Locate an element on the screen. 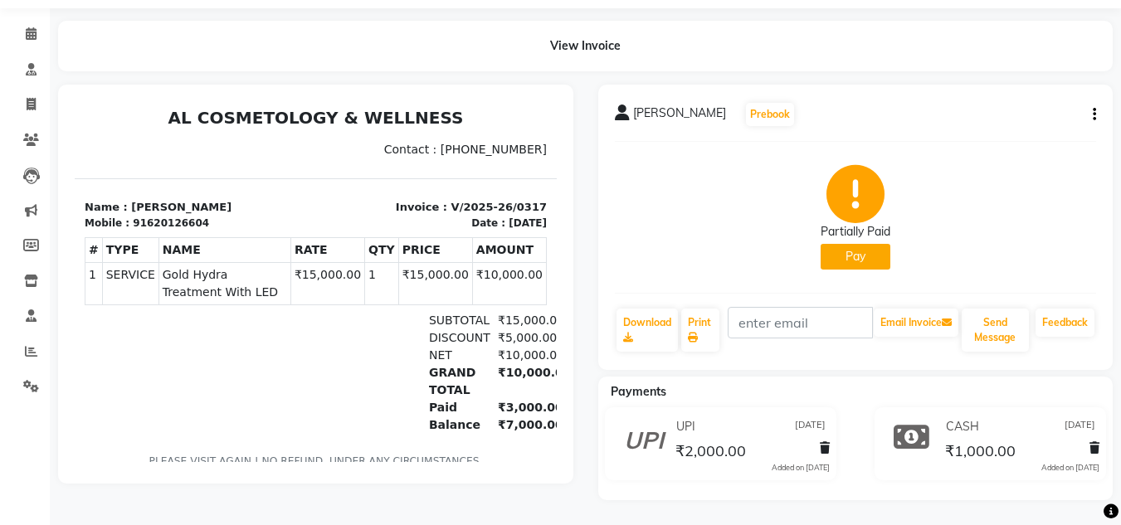 The width and height of the screenshot is (1121, 525). th: PRICE is located at coordinates (360, 148).